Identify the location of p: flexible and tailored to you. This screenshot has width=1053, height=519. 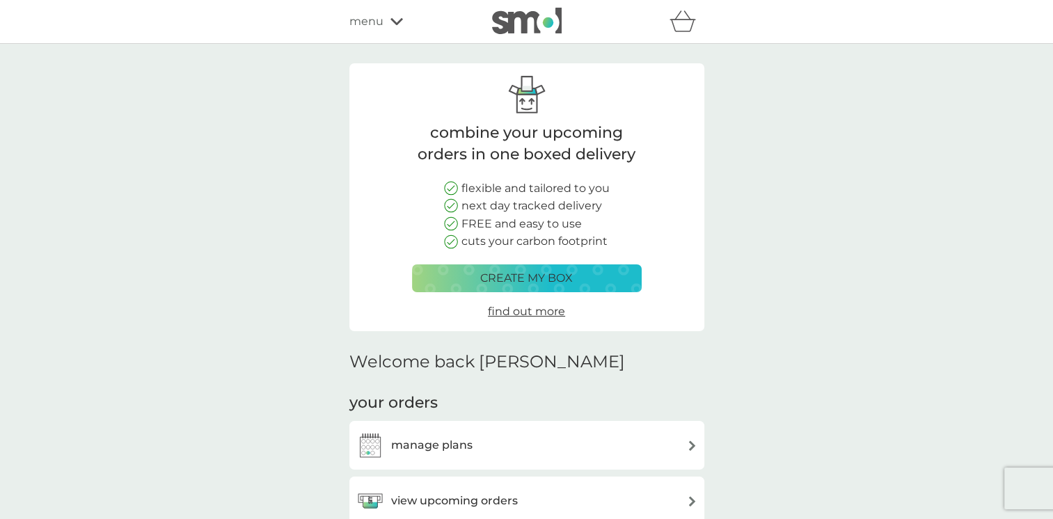
(535, 189).